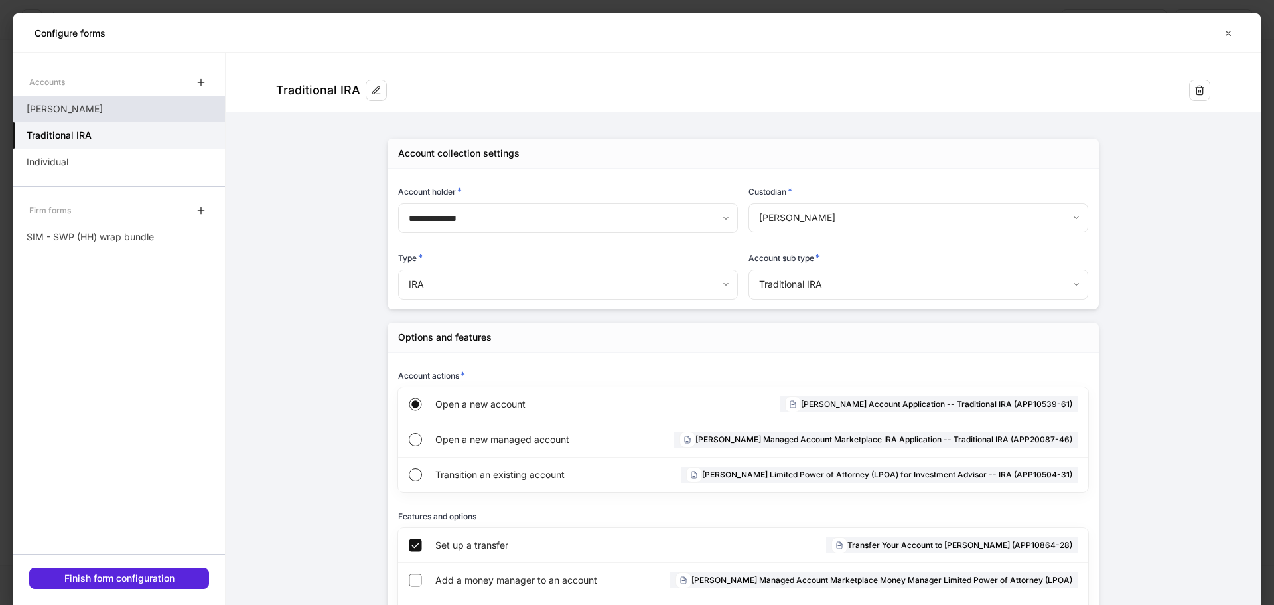 This screenshot has width=1274, height=605. What do you see at coordinates (539, 404) in the screenshot?
I see `span: Open a new account` at bounding box center [539, 404].